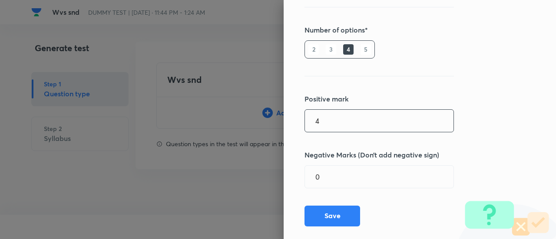 The width and height of the screenshot is (556, 239). Describe the element at coordinates (314, 50) in the screenshot. I see `h6: 2` at that location.